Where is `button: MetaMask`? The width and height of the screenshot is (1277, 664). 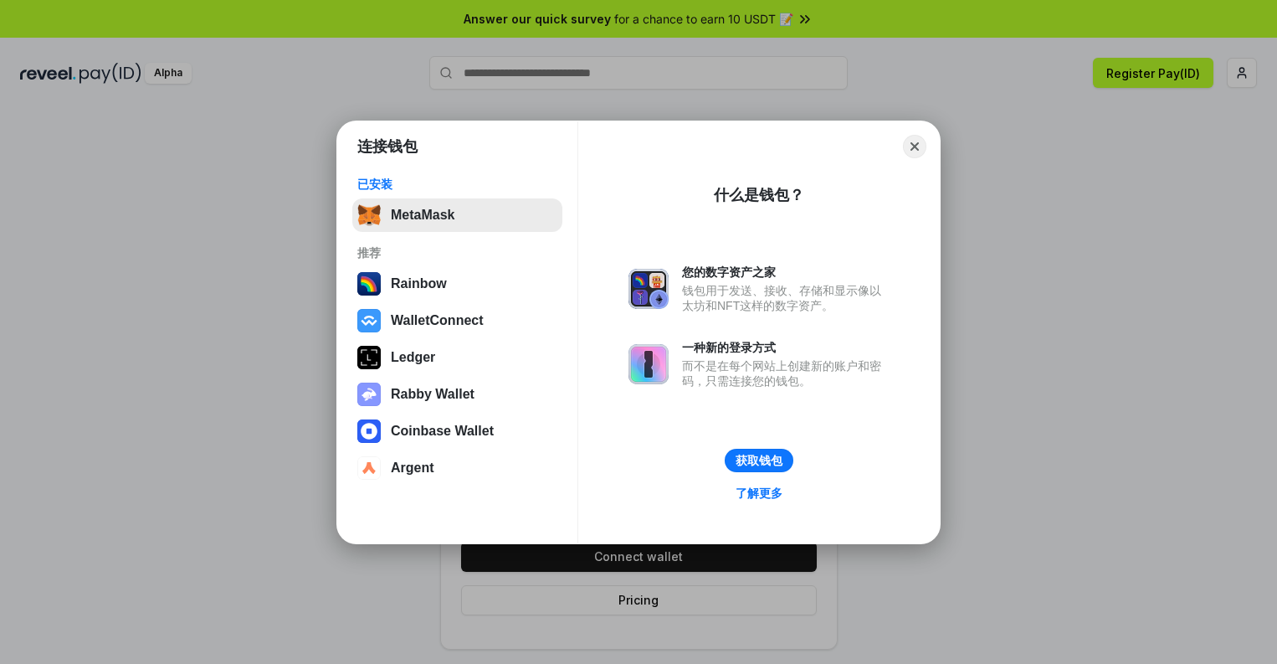
button: MetaMask is located at coordinates (457, 215).